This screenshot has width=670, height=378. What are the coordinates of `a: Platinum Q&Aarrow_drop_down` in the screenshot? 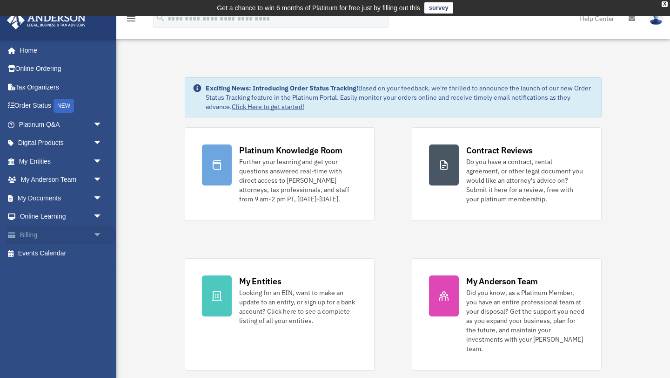 It's located at (61, 124).